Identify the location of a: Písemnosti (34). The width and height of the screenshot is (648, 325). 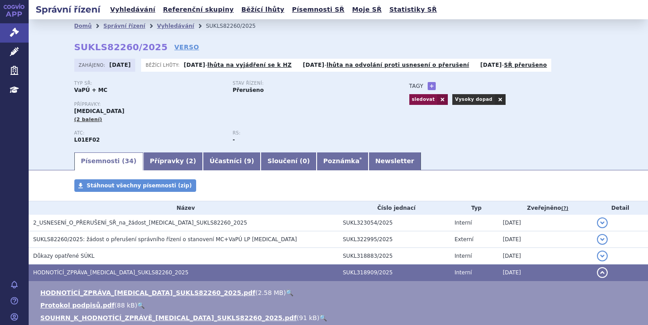
(109, 161).